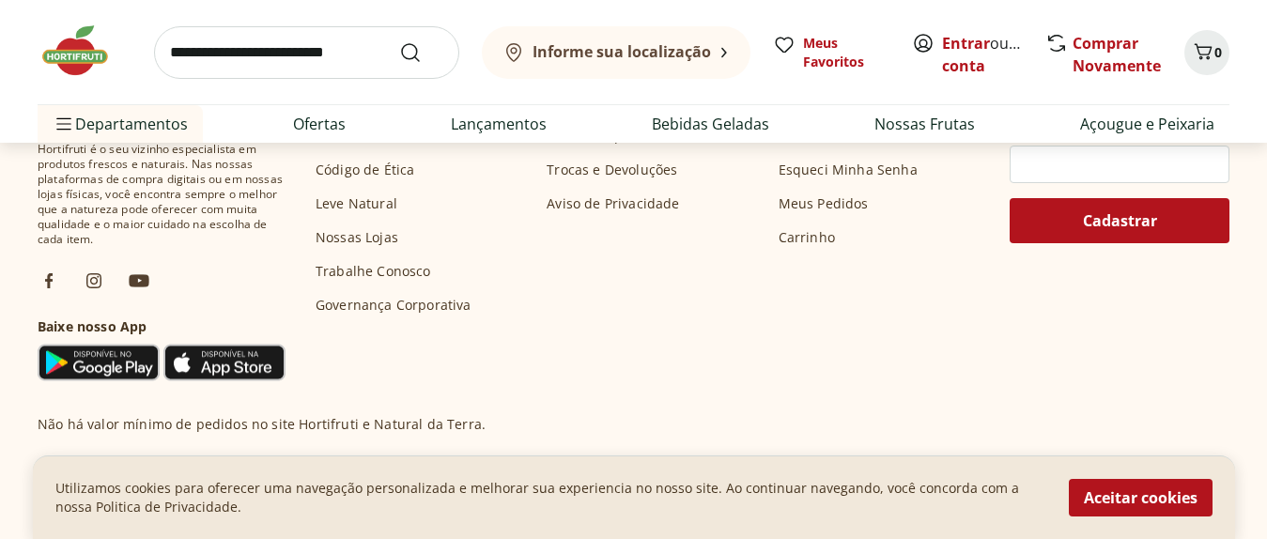 The image size is (1267, 539). What do you see at coordinates (831, 53) in the screenshot?
I see `a: Meus Favoritos` at bounding box center [831, 53].